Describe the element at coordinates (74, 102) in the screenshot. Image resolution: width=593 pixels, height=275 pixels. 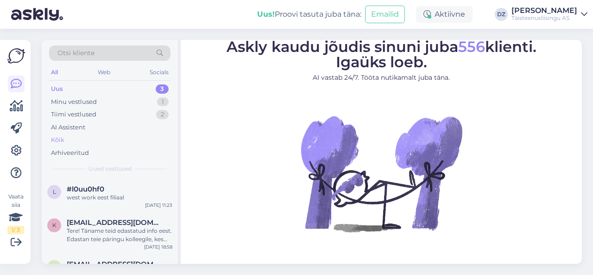
I see `div: Minu vestlused` at that location.